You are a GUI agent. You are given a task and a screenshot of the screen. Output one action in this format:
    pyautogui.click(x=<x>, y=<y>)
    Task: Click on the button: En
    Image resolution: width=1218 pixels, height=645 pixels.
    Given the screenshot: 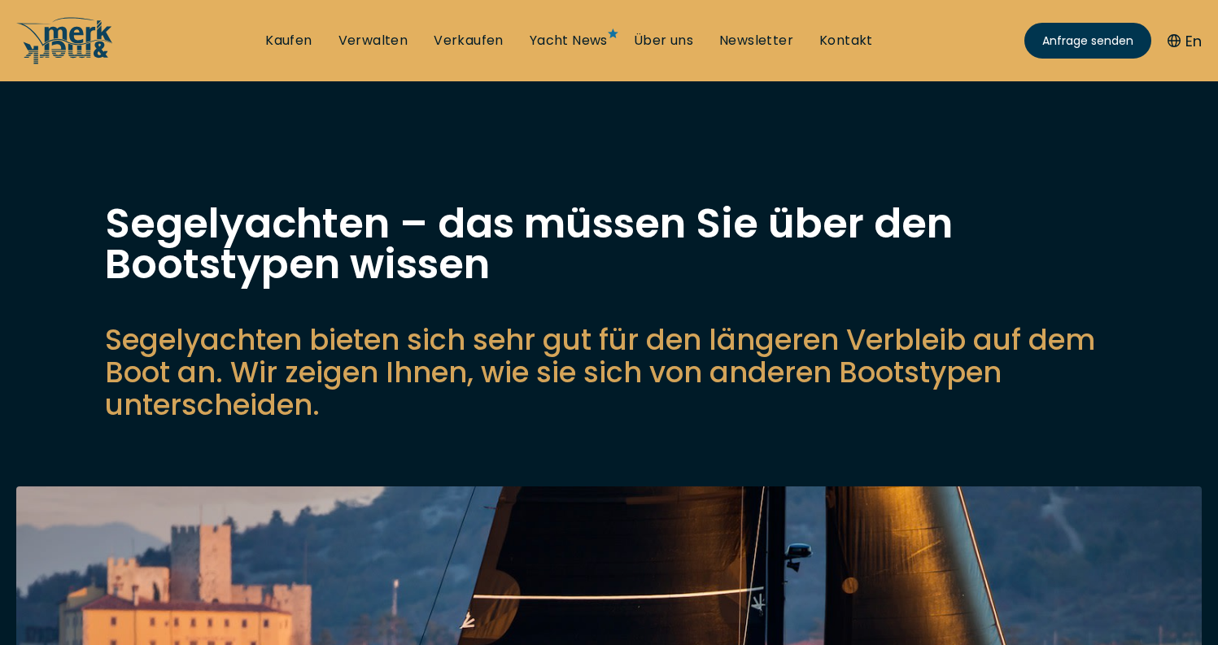 What is the action you would take?
    pyautogui.click(x=1185, y=41)
    